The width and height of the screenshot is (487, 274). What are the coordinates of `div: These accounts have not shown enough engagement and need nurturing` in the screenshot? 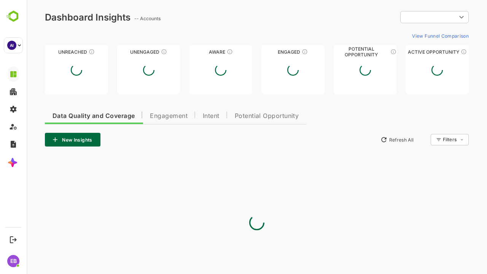 It's located at (137, 52).